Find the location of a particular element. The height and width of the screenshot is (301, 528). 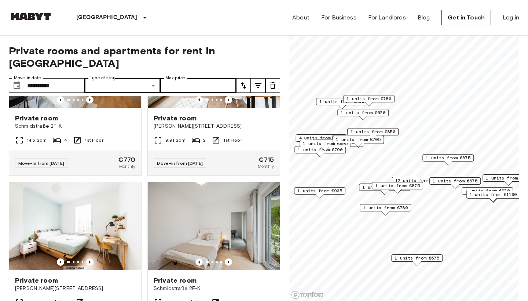

a: Log in is located at coordinates (511, 18).